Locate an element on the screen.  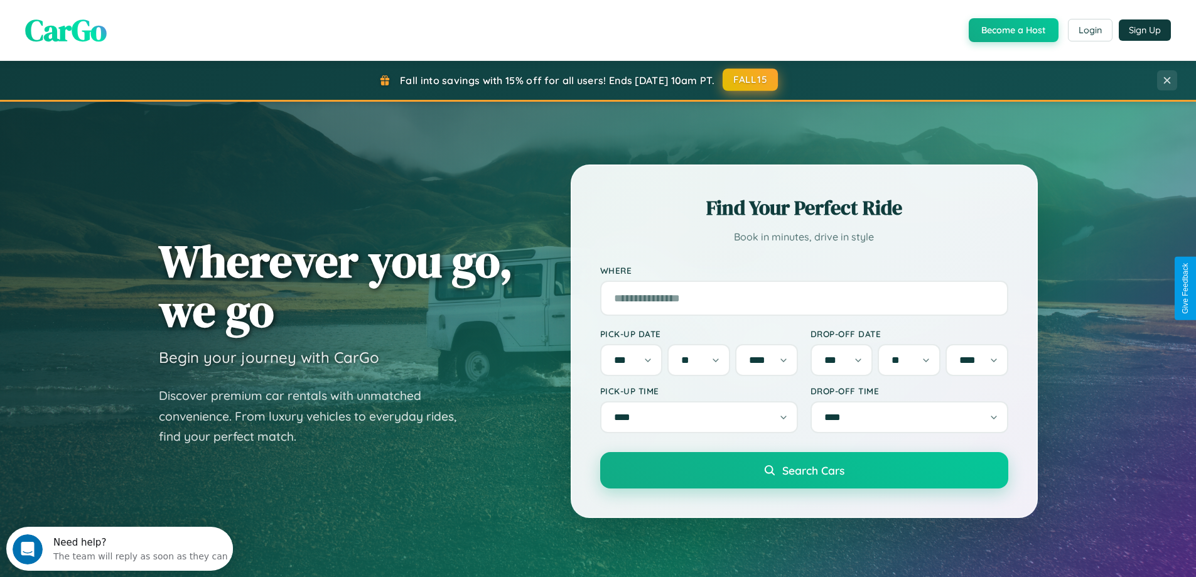
span: CarGo is located at coordinates (66, 30).